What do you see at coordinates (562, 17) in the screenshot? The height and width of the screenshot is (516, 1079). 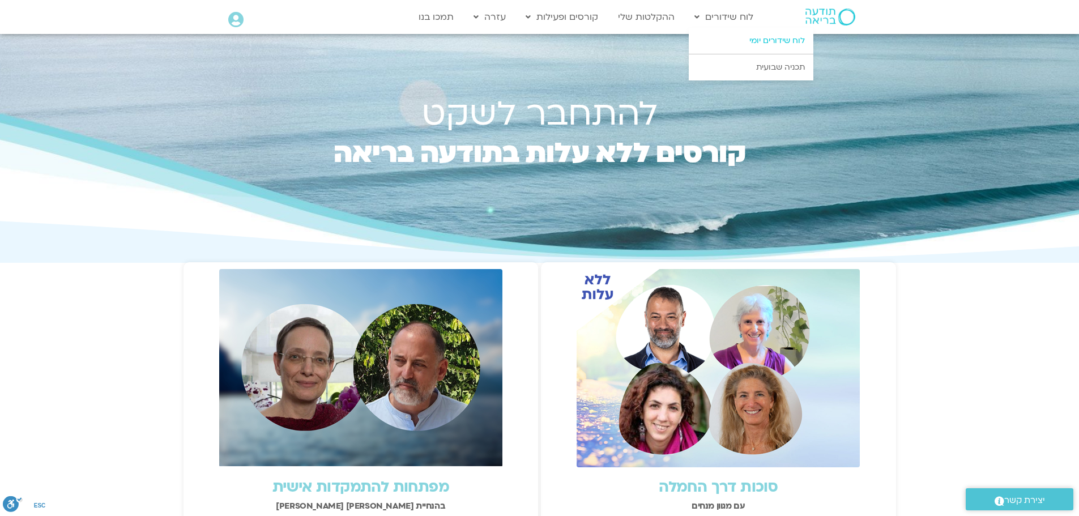 I see `a: קורסים ופעילות` at bounding box center [562, 17].